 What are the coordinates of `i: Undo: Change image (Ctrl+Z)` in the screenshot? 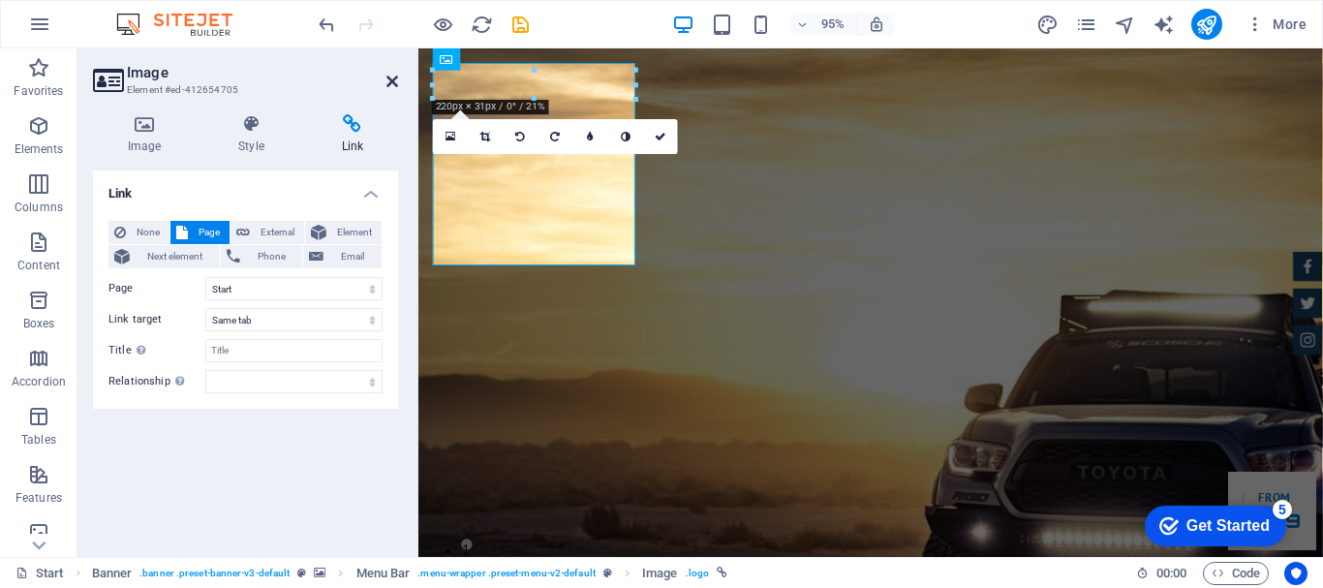 It's located at (327, 24).